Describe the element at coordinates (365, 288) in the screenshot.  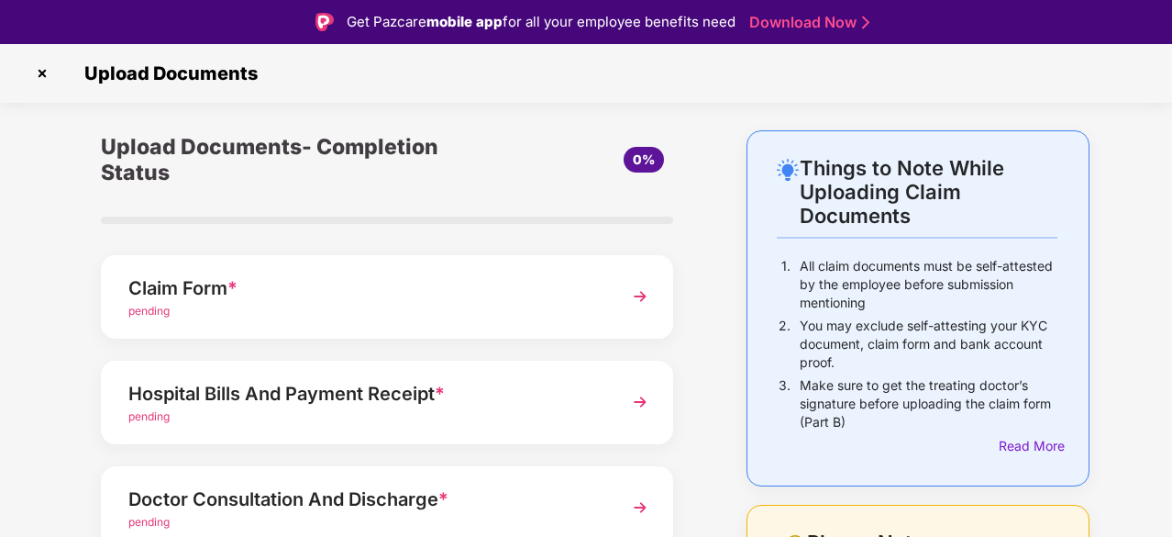
I see `div: Claim Form` at that location.